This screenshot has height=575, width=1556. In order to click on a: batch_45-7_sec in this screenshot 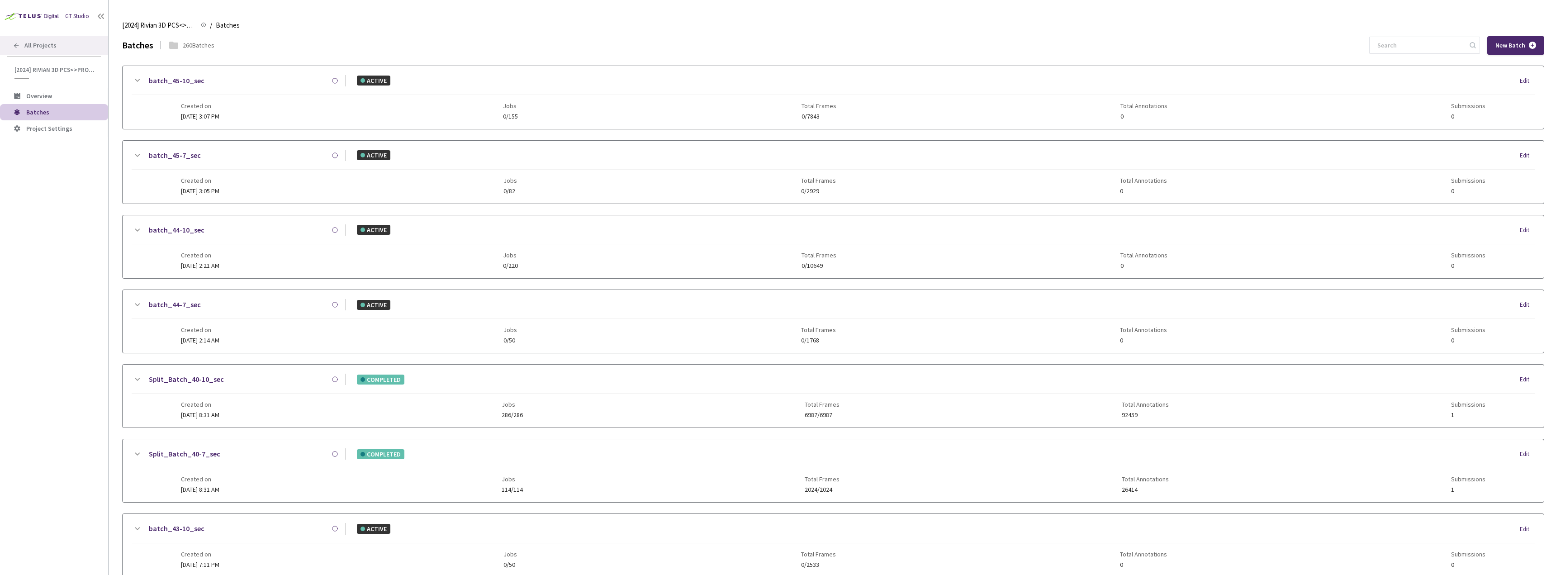, I will do `click(175, 155)`.